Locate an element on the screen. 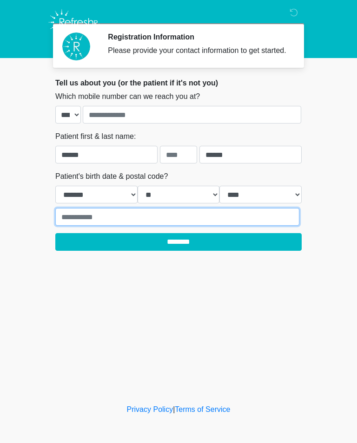  a: Terms of Service is located at coordinates (202, 409).